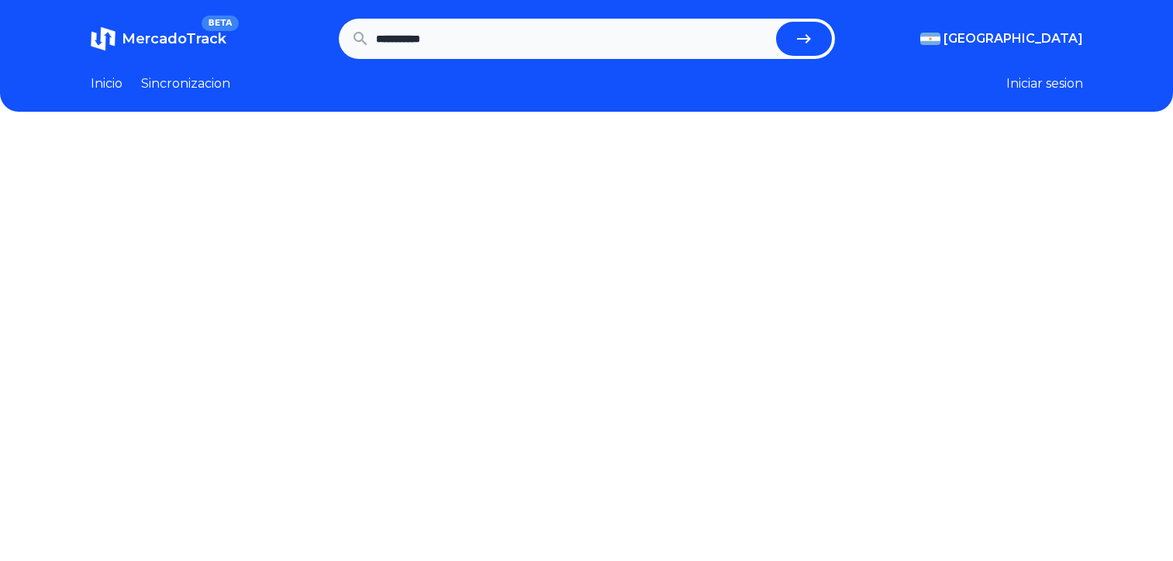 Image resolution: width=1173 pixels, height=561 pixels. I want to click on span: MercadoTrack, so click(174, 39).